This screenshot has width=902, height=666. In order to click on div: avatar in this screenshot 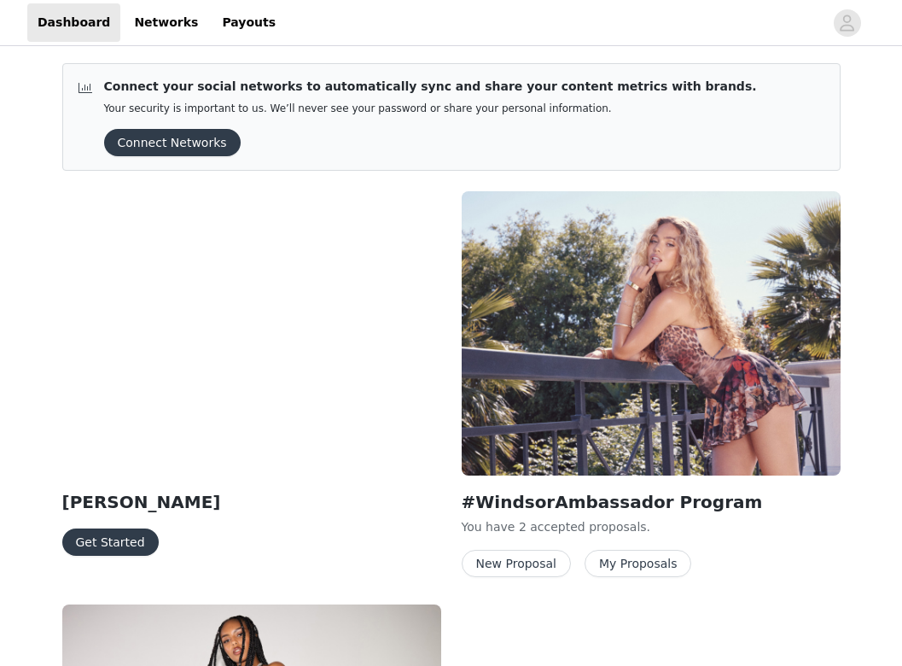, I will do `click(847, 23)`.